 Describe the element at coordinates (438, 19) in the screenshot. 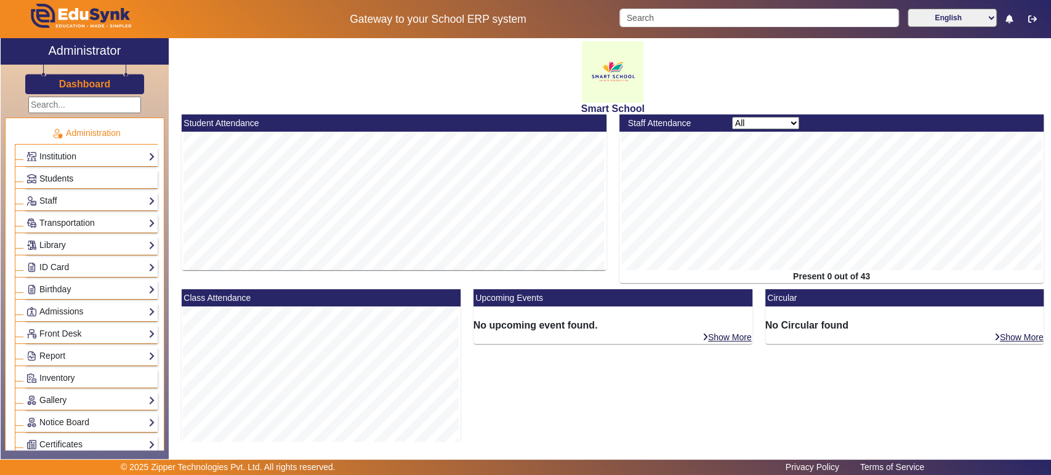

I see `h5: Gateway to your School ERP system` at that location.